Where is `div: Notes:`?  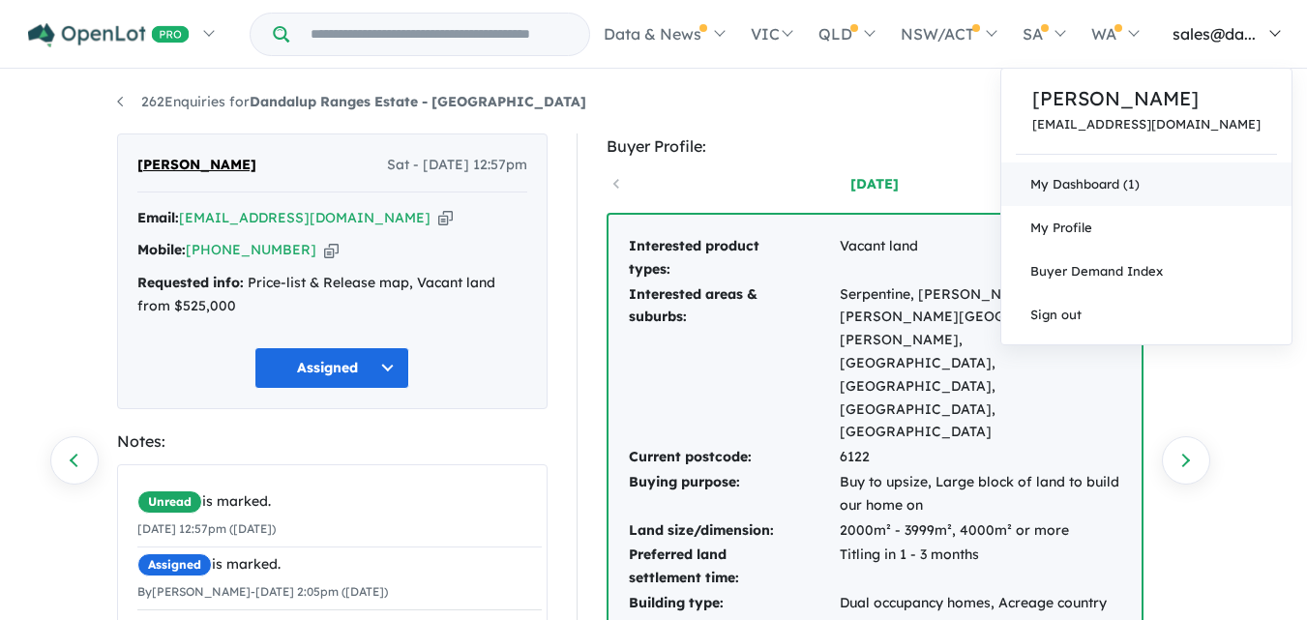 div: Notes: is located at coordinates (332, 441).